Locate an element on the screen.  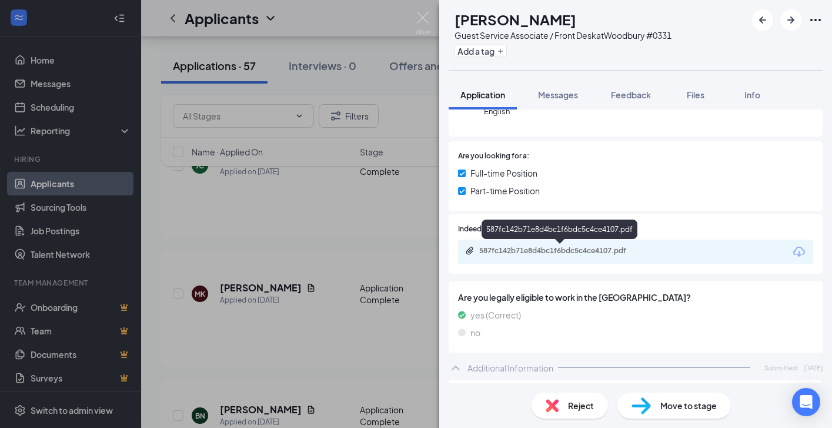
span: Info is located at coordinates (752, 95).